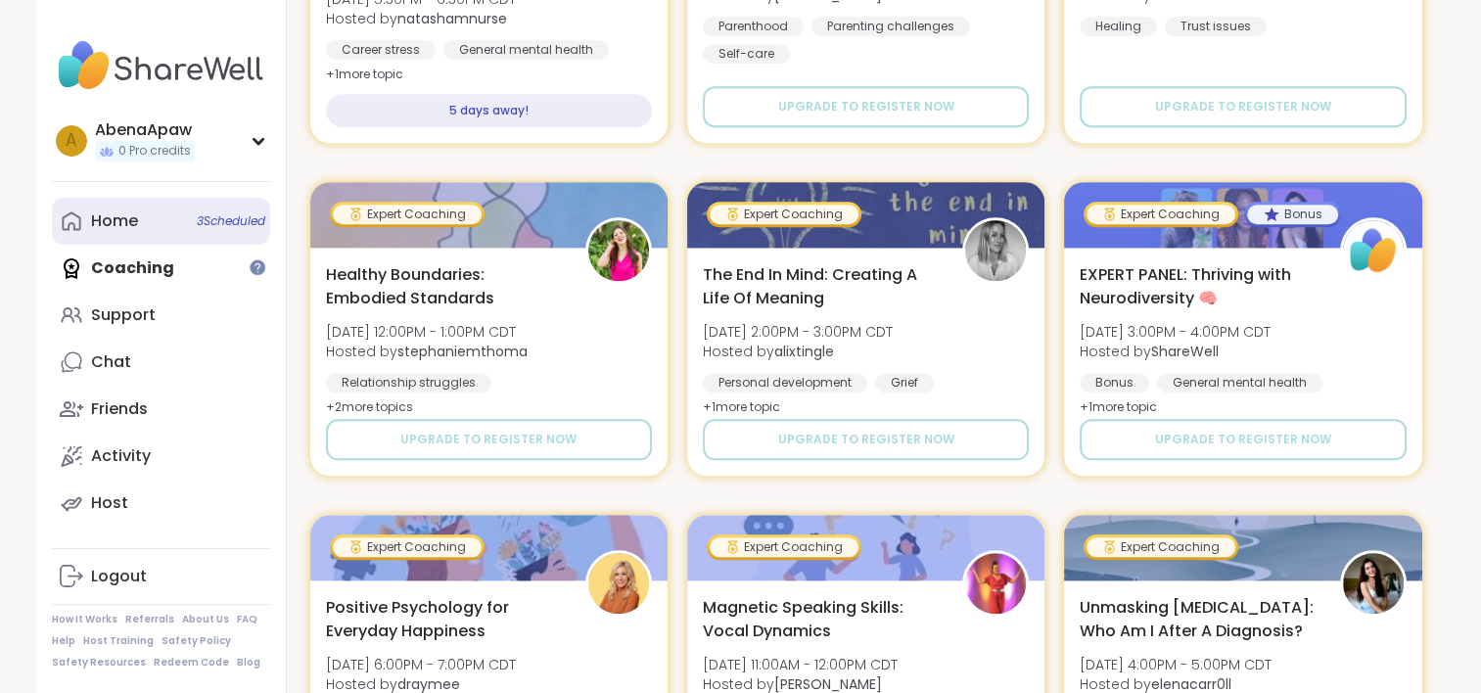 Image resolution: width=1481 pixels, height=693 pixels. Describe the element at coordinates (150, 620) in the screenshot. I see `a: Referrals` at that location.